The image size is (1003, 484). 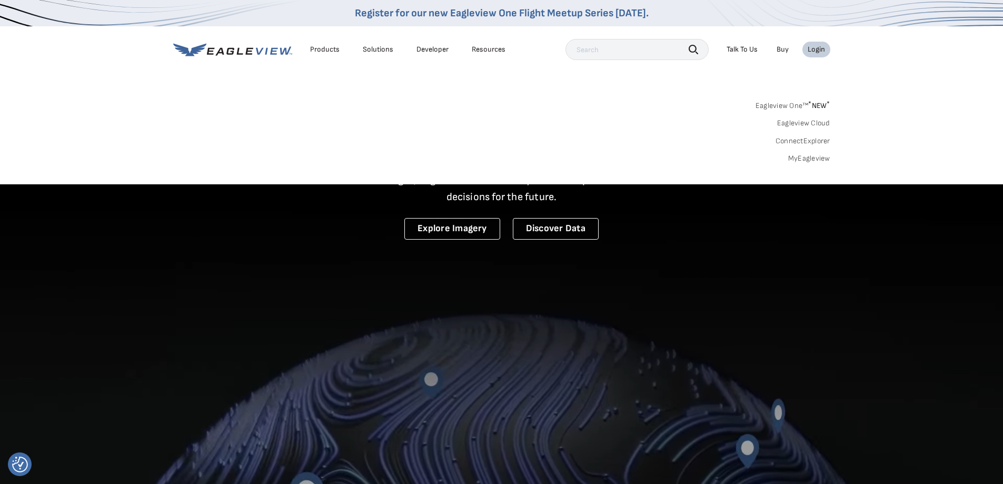 What do you see at coordinates (556, 229) in the screenshot?
I see `a: Discover Data` at bounding box center [556, 229].